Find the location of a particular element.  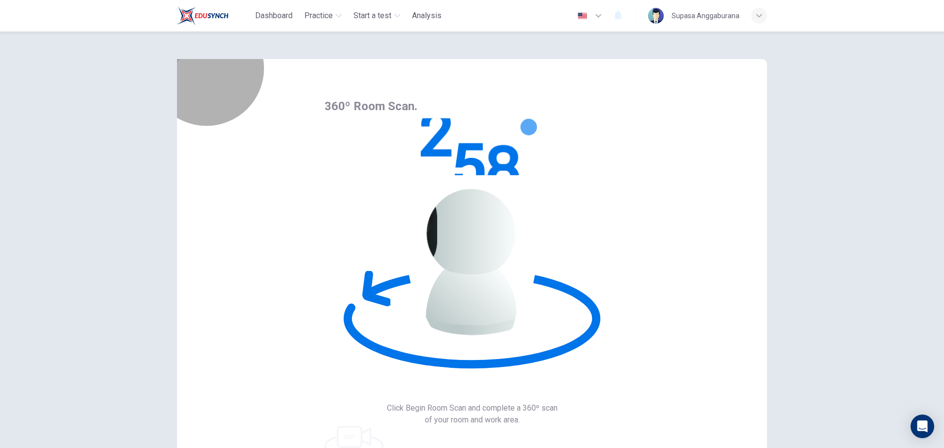

img: Profile picture is located at coordinates (656, 16).